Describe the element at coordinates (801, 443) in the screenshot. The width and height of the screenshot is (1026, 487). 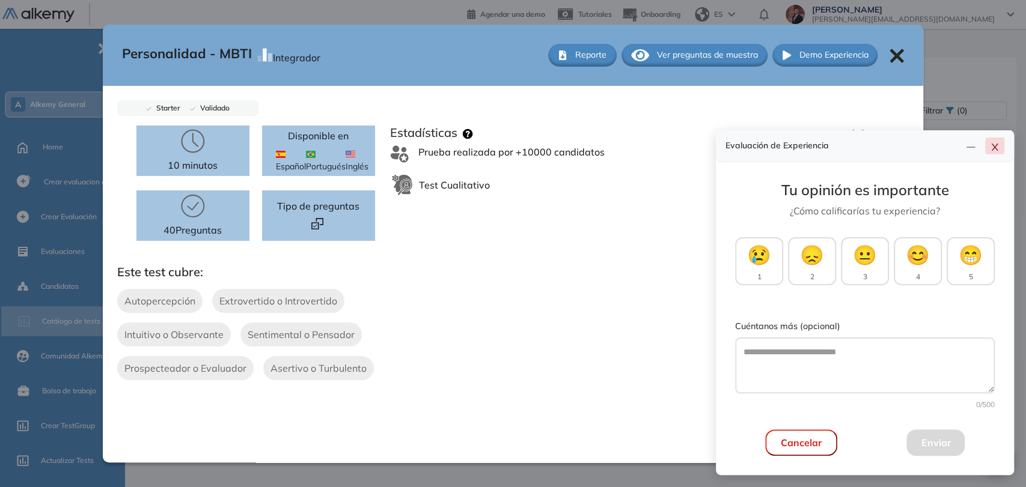
I see `button: Cancelar` at that location.